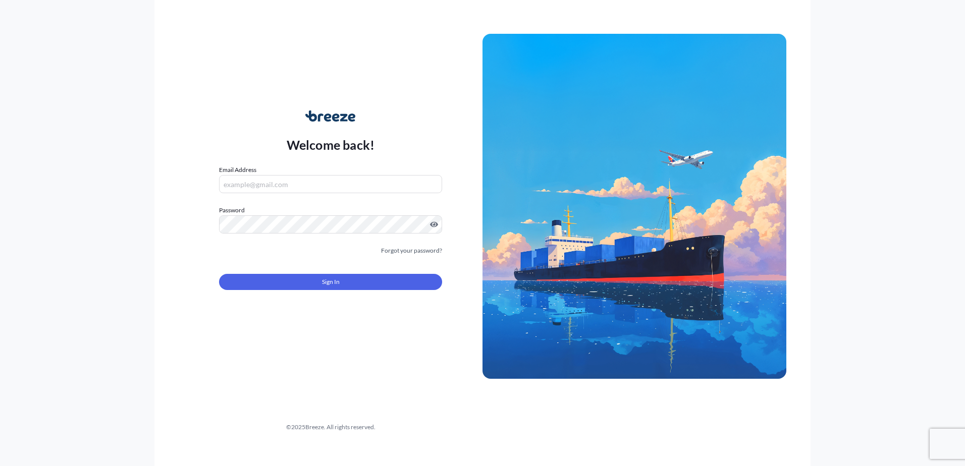 Image resolution: width=965 pixels, height=466 pixels. Describe the element at coordinates (411, 251) in the screenshot. I see `a: Forgot your password?` at that location.